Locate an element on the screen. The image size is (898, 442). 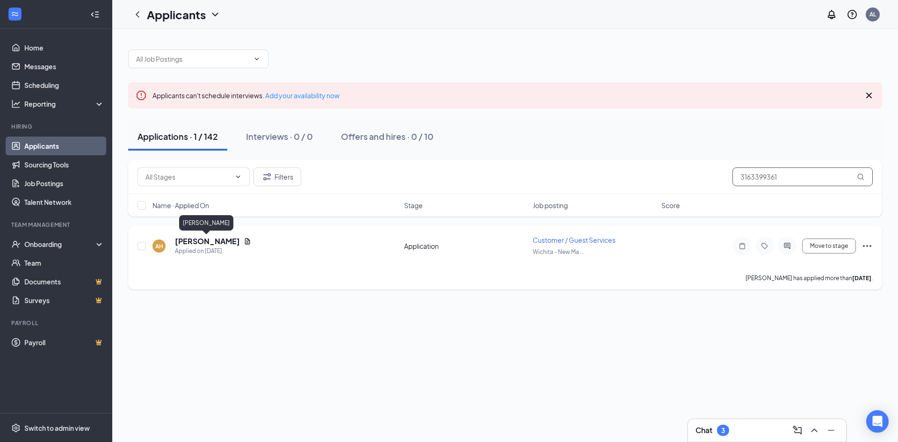
span: Name · Applied On is located at coordinates (181, 205).